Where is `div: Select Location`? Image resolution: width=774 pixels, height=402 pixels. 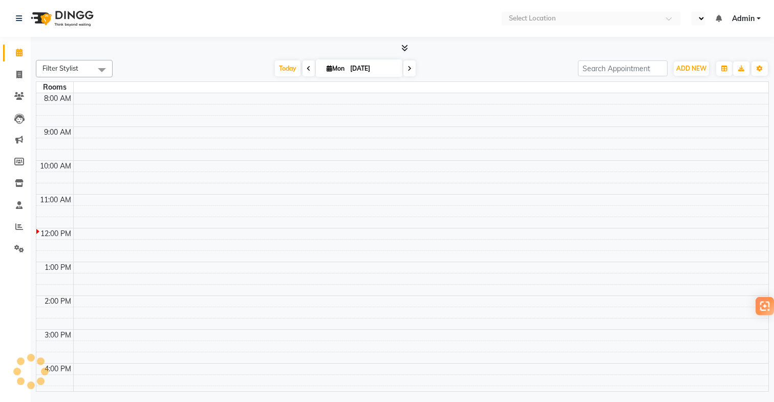 div: Select Location is located at coordinates (532, 18).